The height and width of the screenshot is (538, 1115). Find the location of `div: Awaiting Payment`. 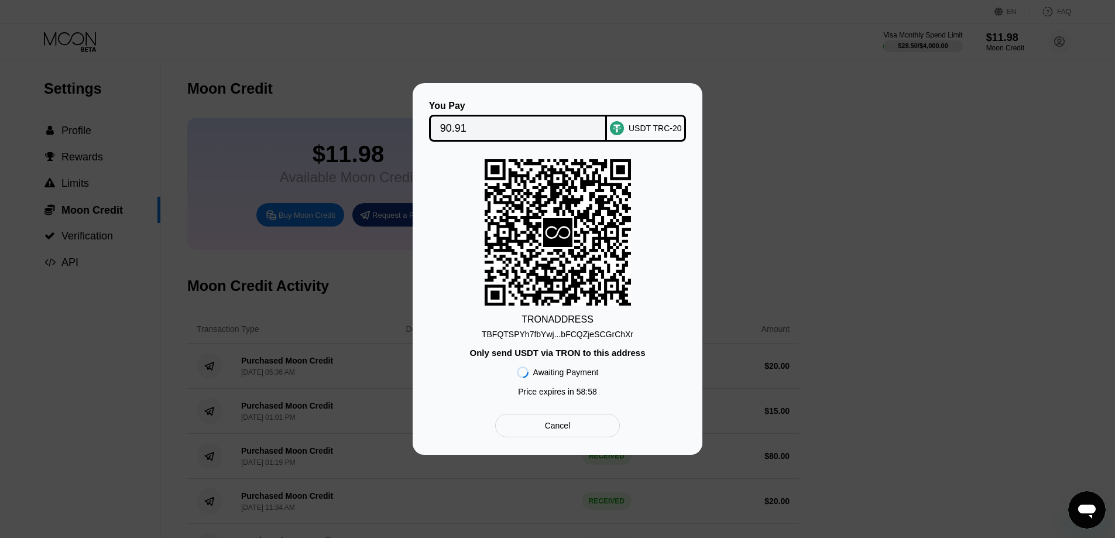

div: Awaiting Payment is located at coordinates (566, 372).